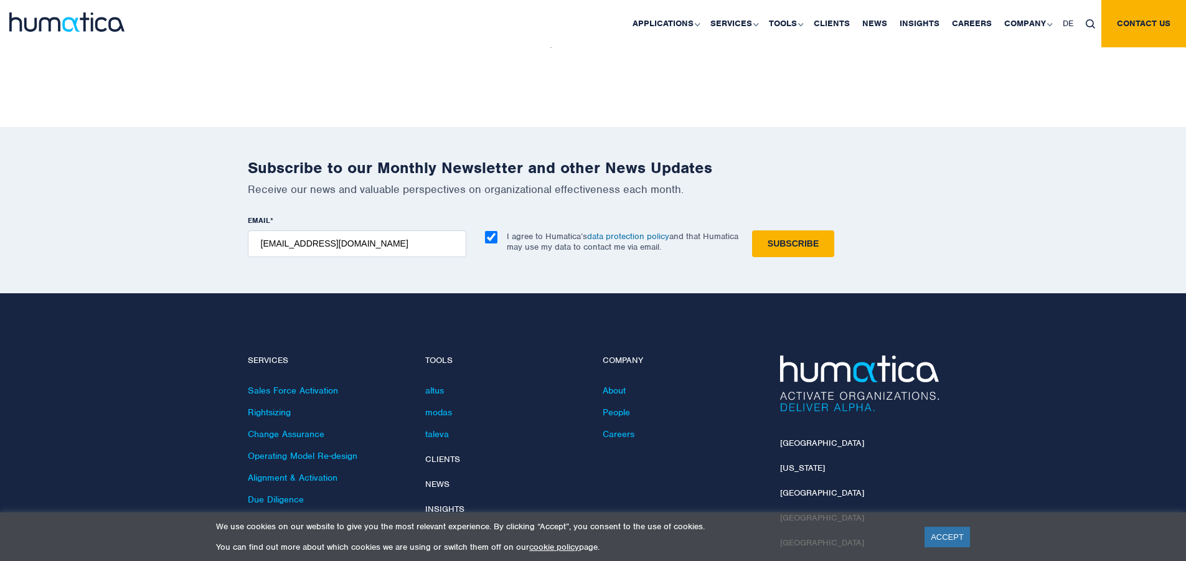 The image size is (1186, 561). Describe the element at coordinates (1091, 24) in the screenshot. I see `img: search_icon` at that location.